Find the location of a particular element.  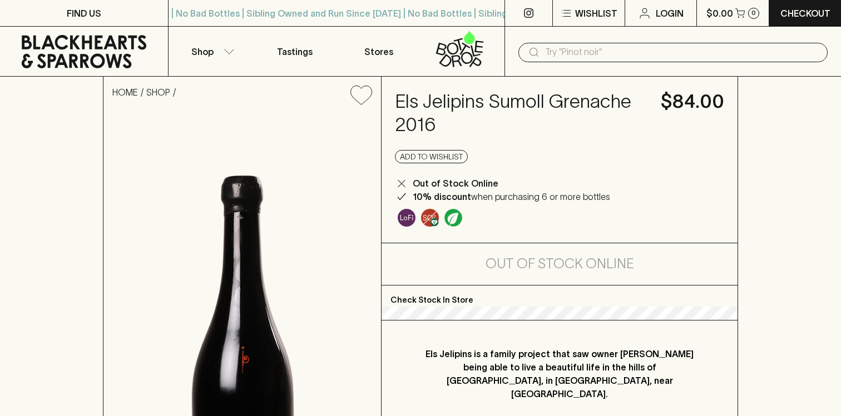

a: Stores is located at coordinates (378, 51).